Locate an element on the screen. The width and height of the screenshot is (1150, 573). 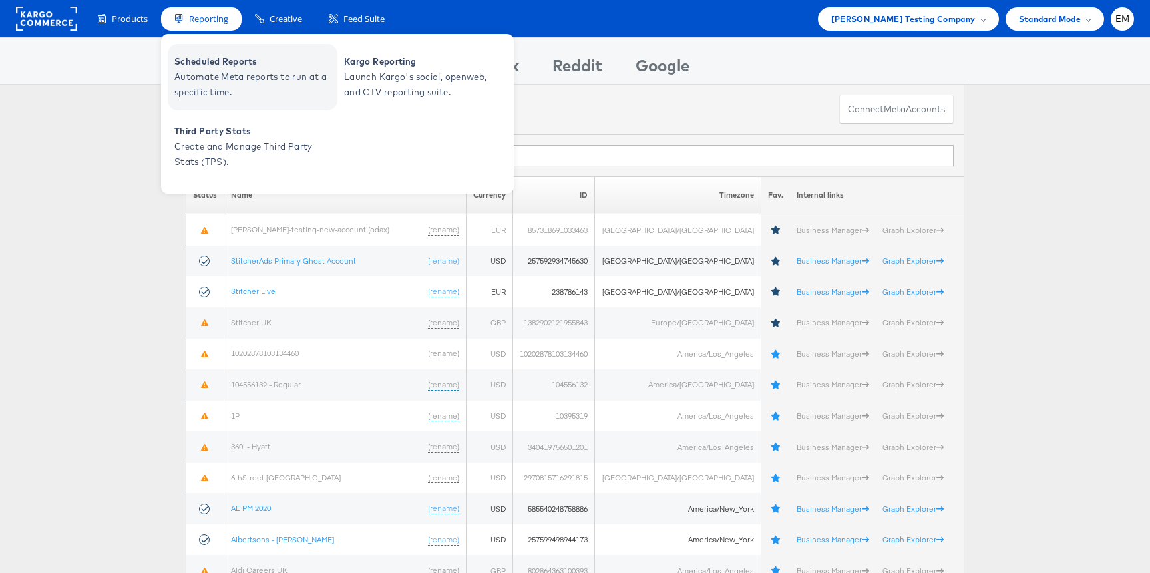
td: 10395319 is located at coordinates (554, 416).